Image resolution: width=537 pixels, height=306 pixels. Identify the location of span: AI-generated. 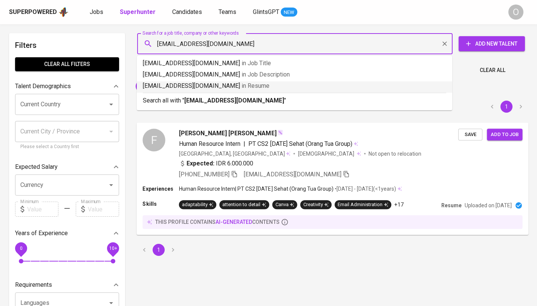
(233, 222).